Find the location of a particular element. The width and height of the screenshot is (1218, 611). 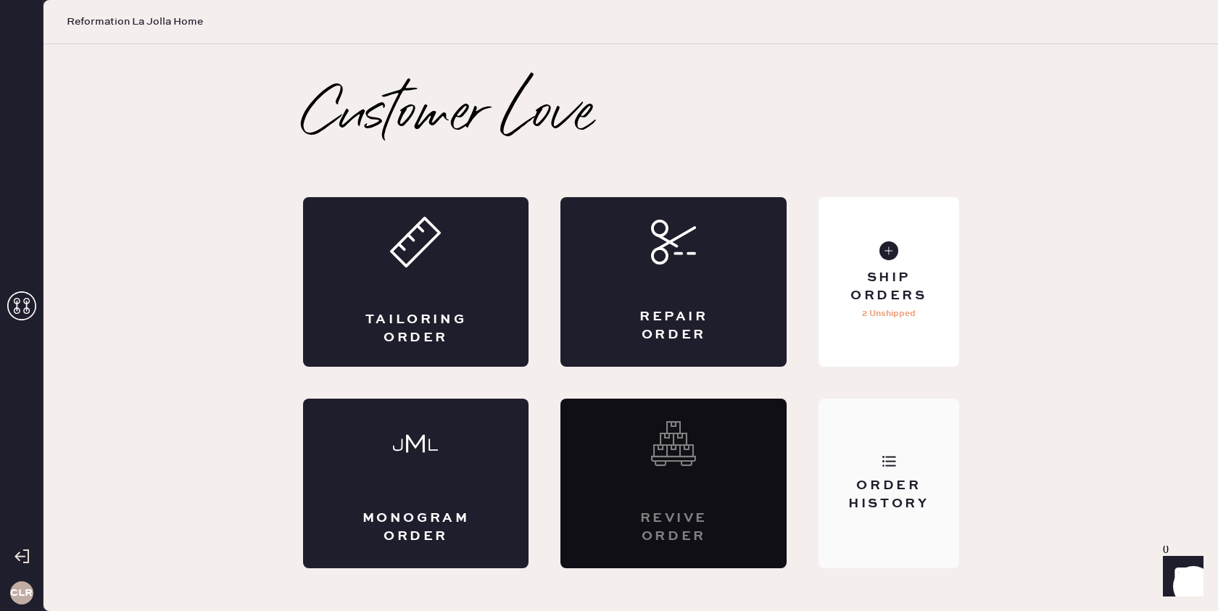

div: Repair Order is located at coordinates (674, 326).